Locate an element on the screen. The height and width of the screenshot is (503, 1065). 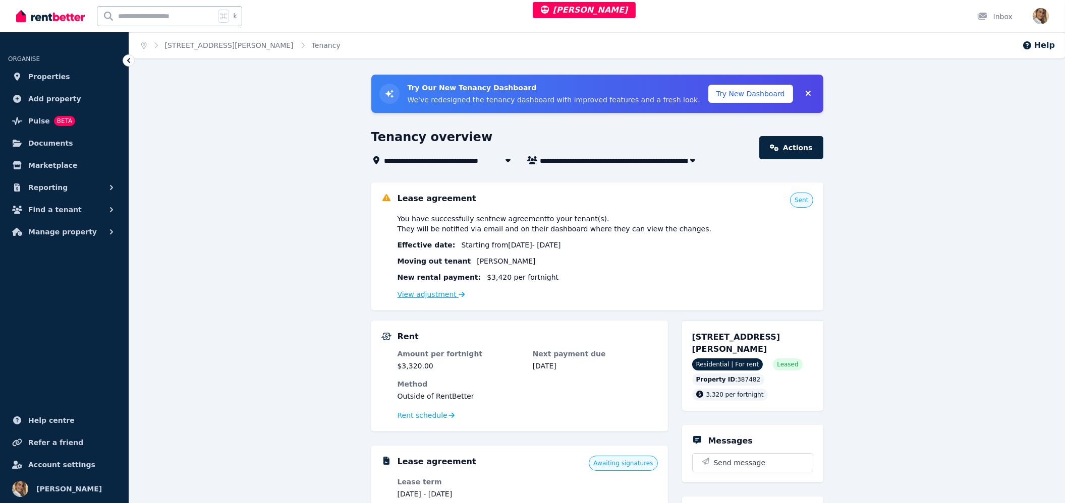
a: Properties is located at coordinates (64, 77).